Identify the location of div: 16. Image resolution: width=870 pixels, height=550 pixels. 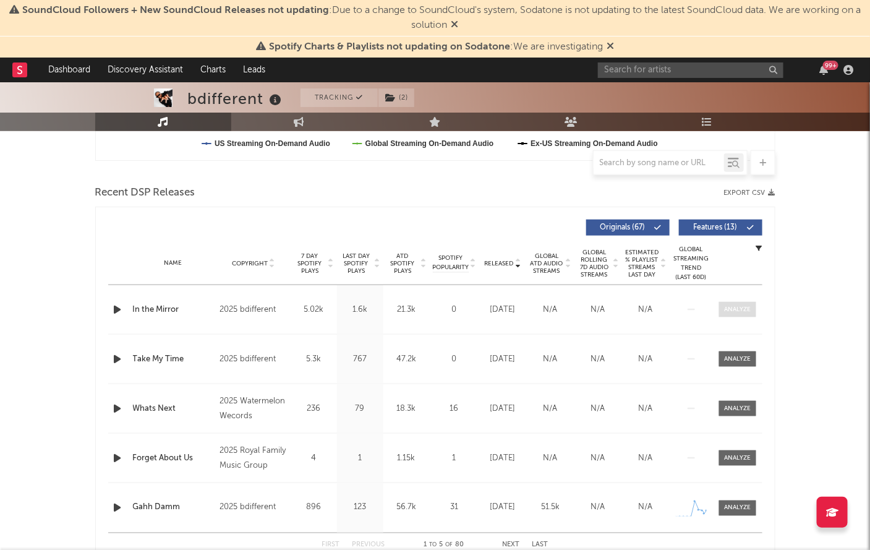
(455, 409).